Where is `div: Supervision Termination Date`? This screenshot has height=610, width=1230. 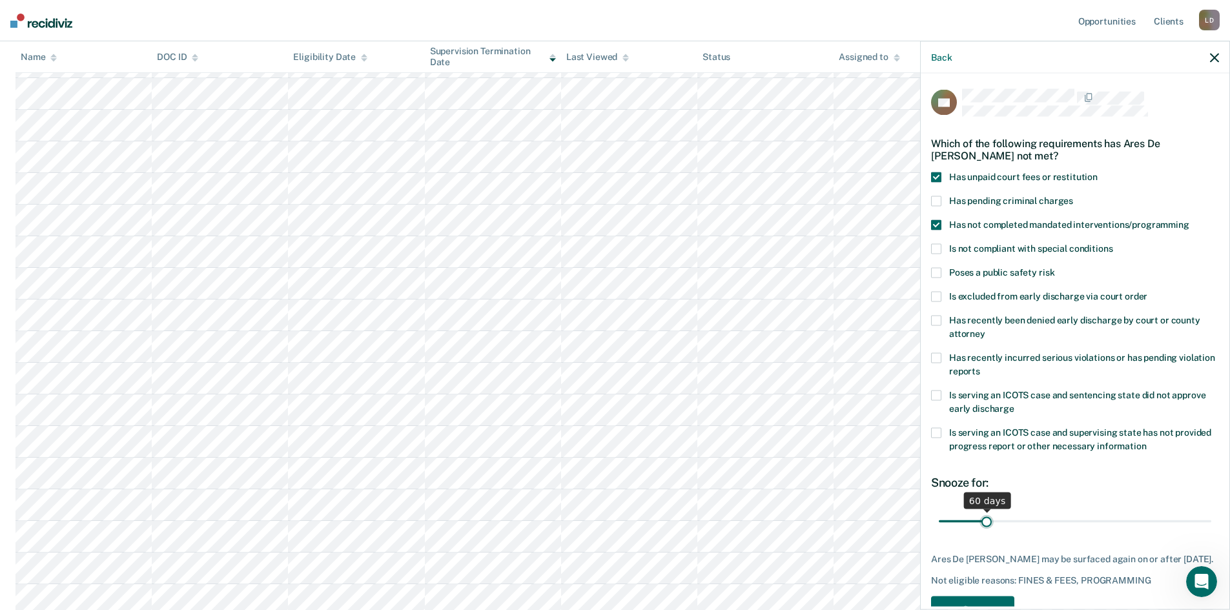 div: Supervision Termination Date is located at coordinates (493, 57).